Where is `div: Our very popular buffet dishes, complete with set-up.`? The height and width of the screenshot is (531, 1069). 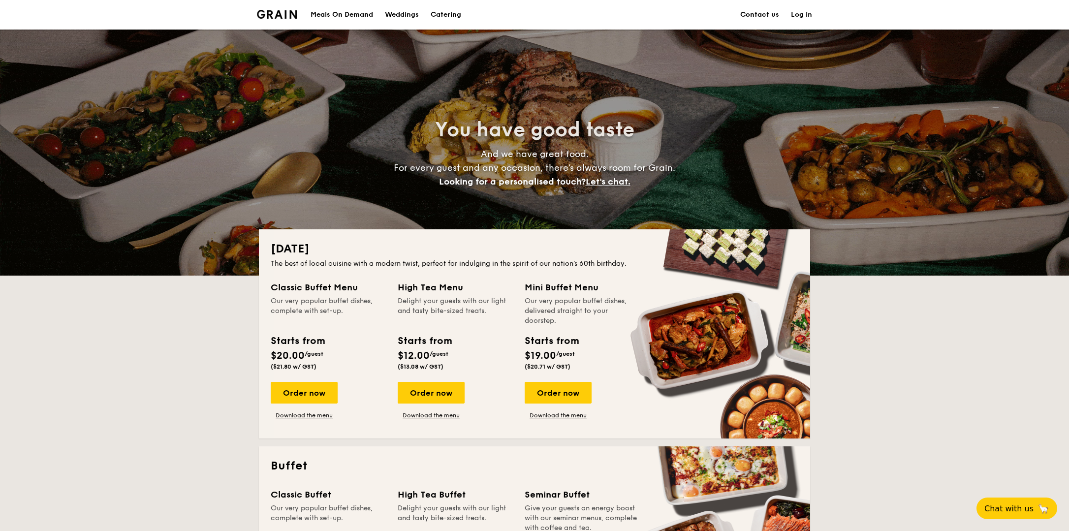
div: Our very popular buffet dishes, complete with set-up. is located at coordinates (328, 311).